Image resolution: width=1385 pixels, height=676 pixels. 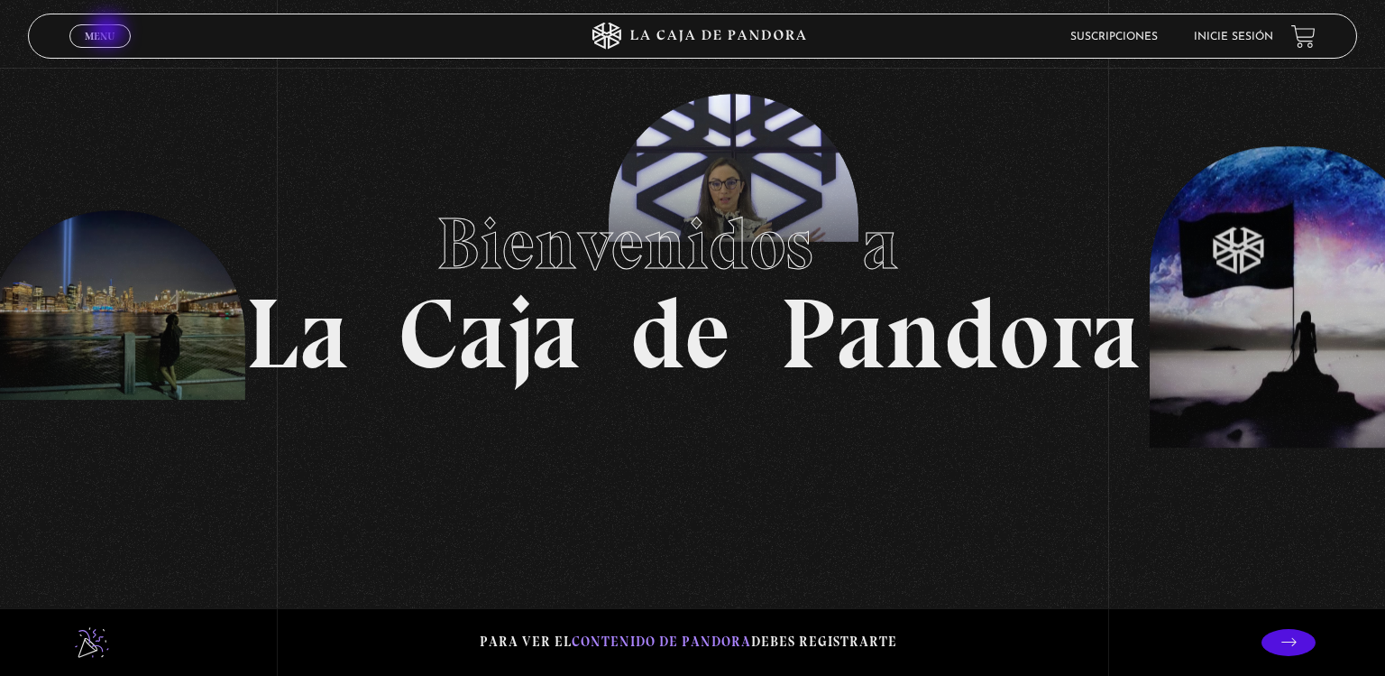 I want to click on span: Bienvenidos a, so click(x=693, y=244).